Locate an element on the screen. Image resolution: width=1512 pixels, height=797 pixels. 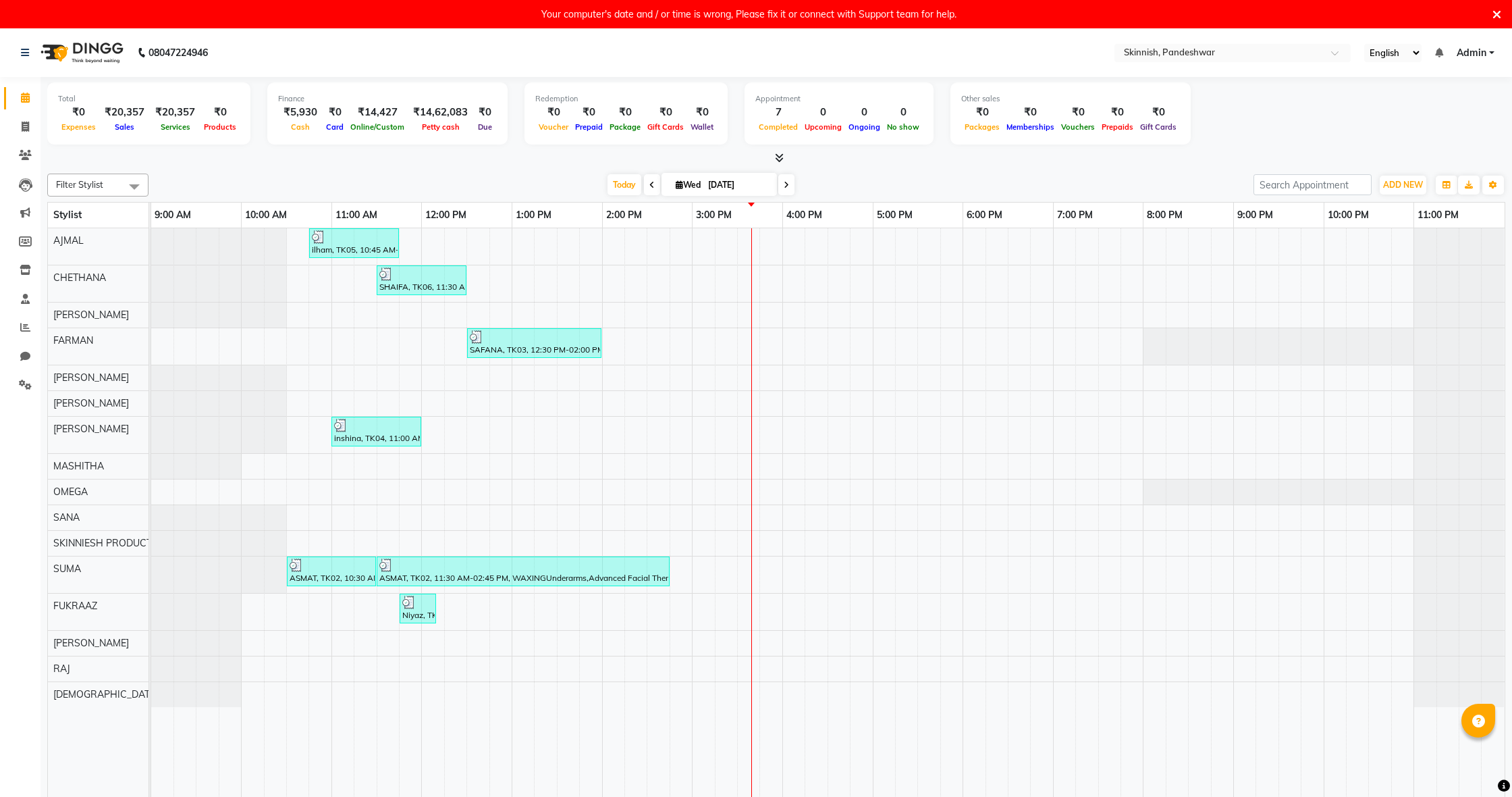
div: Niyaz, TK01, 11:45 AM-12:10 PM, SHAVEBeard Shape-up is located at coordinates (418, 609).